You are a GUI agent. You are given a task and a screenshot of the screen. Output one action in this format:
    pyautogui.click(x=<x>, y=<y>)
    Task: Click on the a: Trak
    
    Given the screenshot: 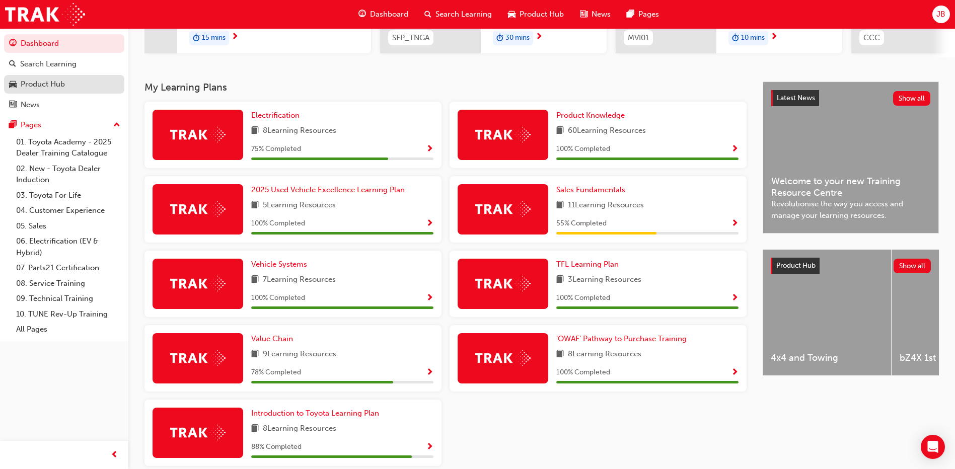 What is the action you would take?
    pyautogui.click(x=45, y=14)
    